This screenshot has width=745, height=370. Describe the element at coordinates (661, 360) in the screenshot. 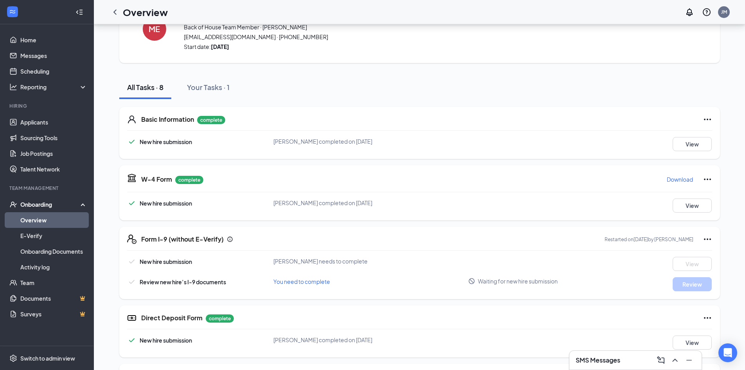

I see `svg: ComposeMessage` at that location.